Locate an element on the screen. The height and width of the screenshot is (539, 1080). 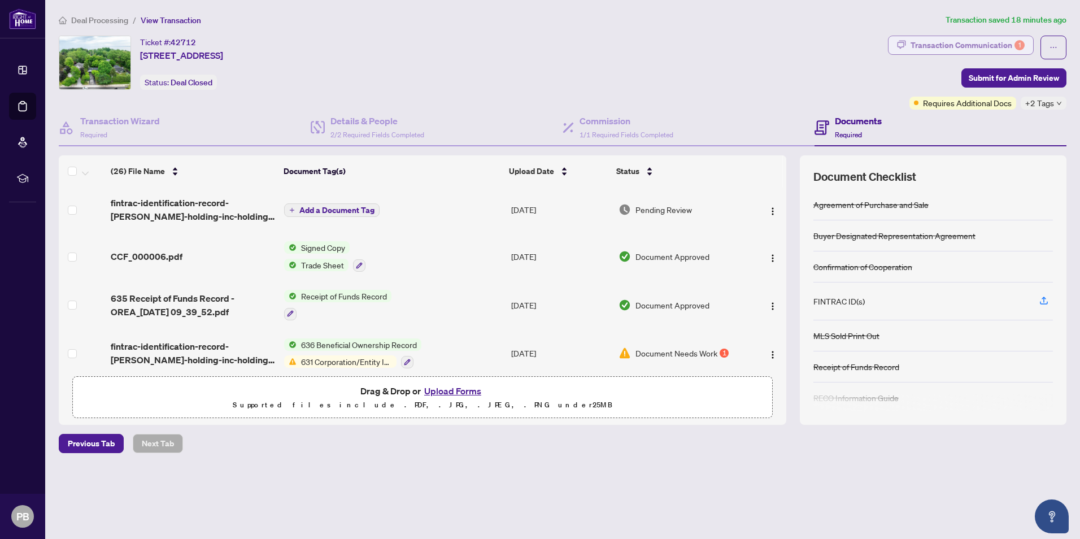
span: Document Checklist is located at coordinates (864, 177).